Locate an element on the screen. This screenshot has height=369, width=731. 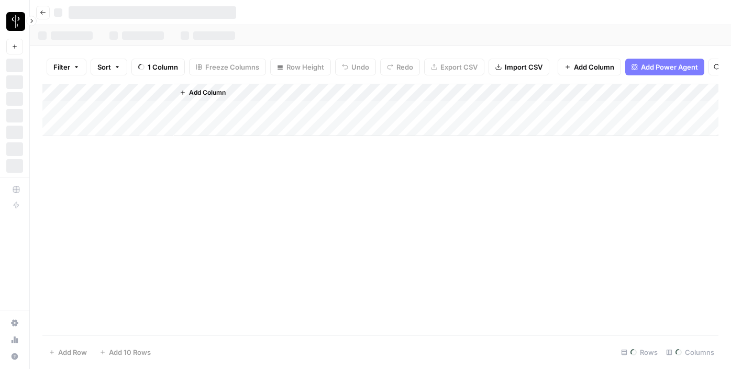
div: Rows is located at coordinates (639, 352).